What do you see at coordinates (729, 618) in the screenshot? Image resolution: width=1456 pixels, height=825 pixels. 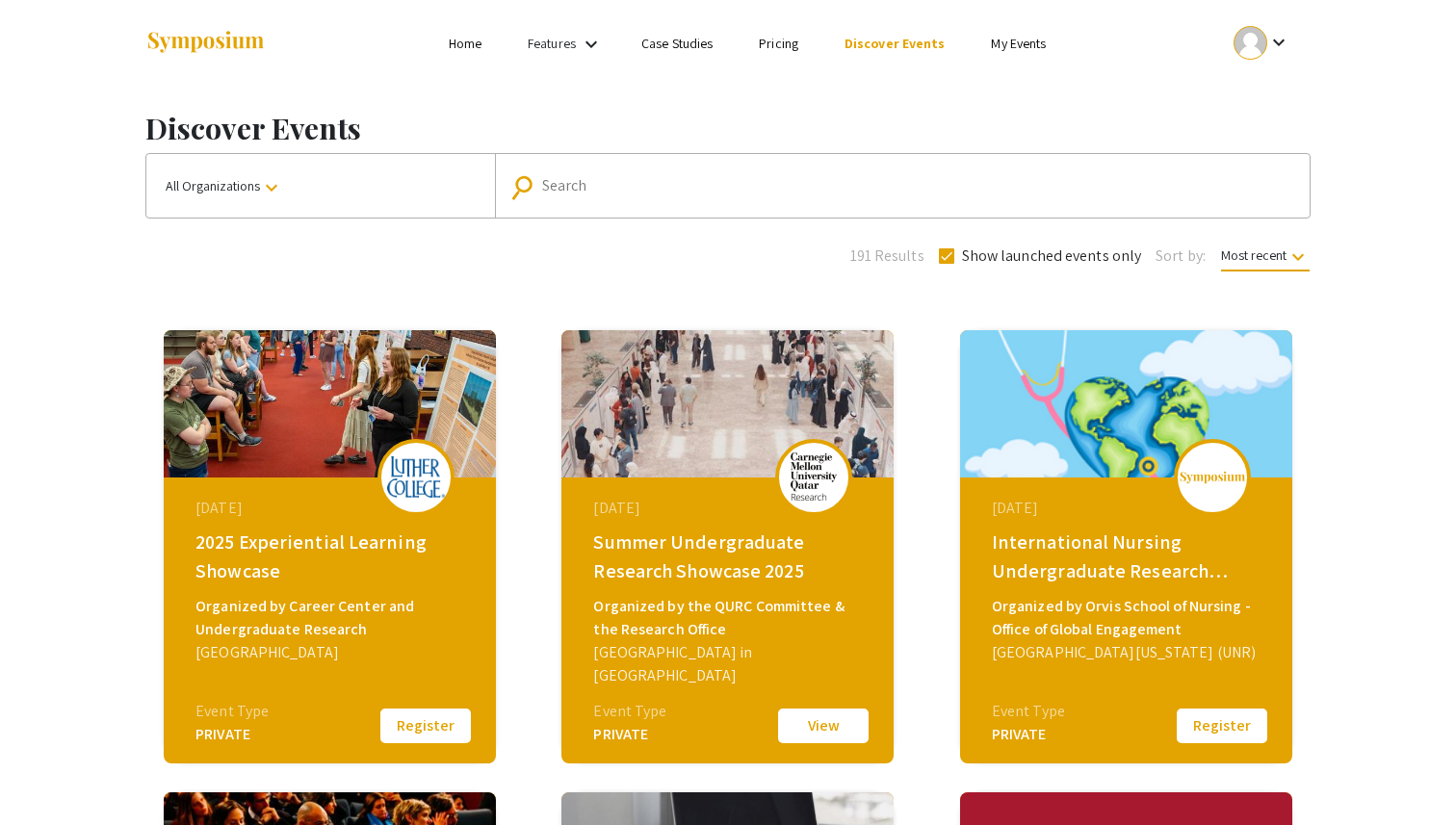 I see `div: Organized by the QURC Committee & the Research Office` at bounding box center [729, 618].